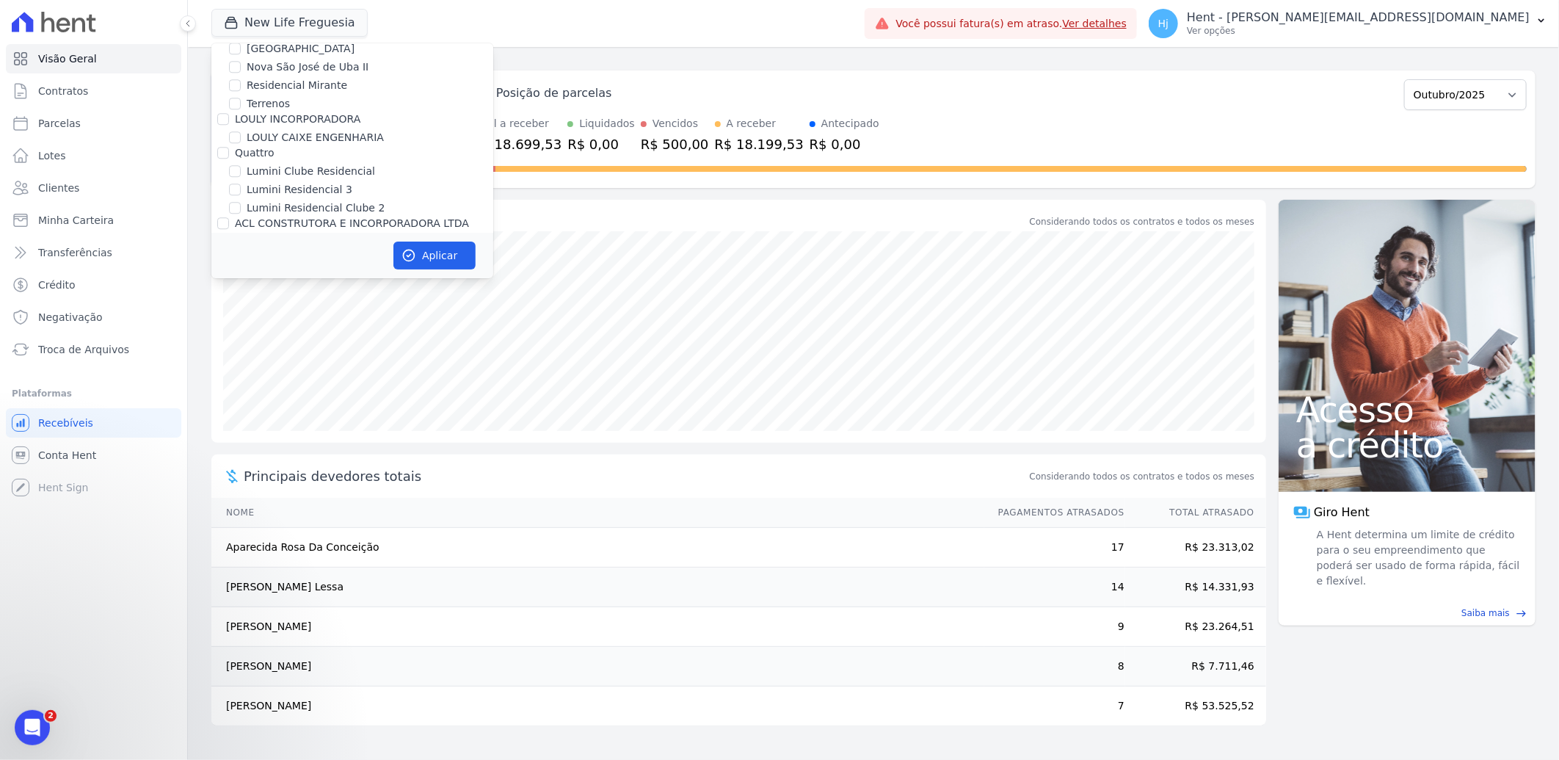  I want to click on button: Aplicar, so click(434, 255).